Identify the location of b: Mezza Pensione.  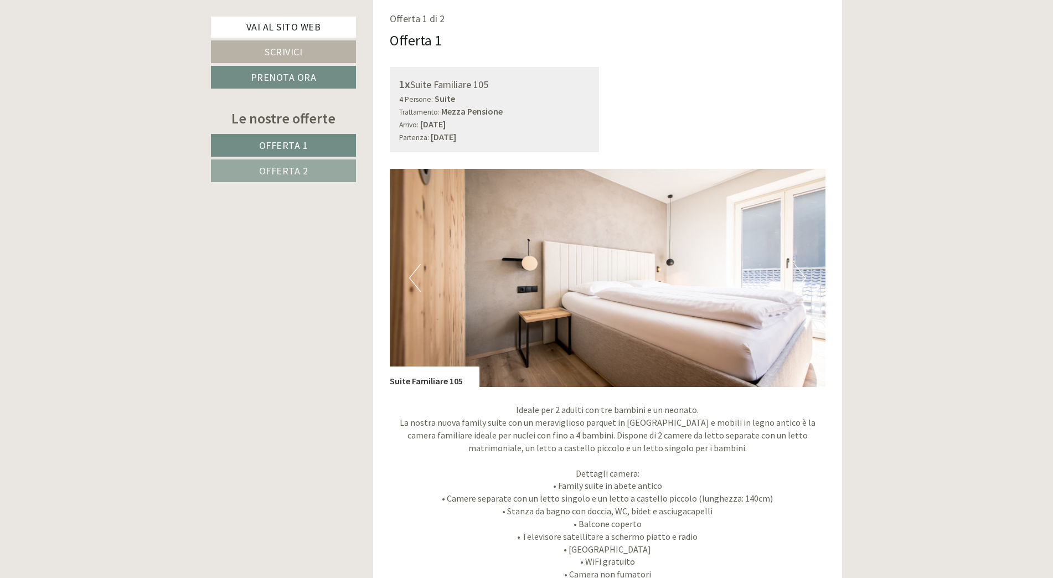
(472, 111).